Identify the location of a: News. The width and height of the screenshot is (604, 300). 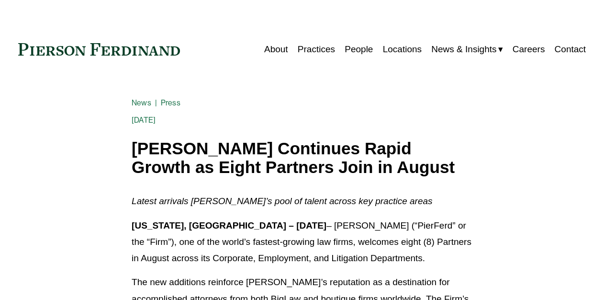
(141, 102).